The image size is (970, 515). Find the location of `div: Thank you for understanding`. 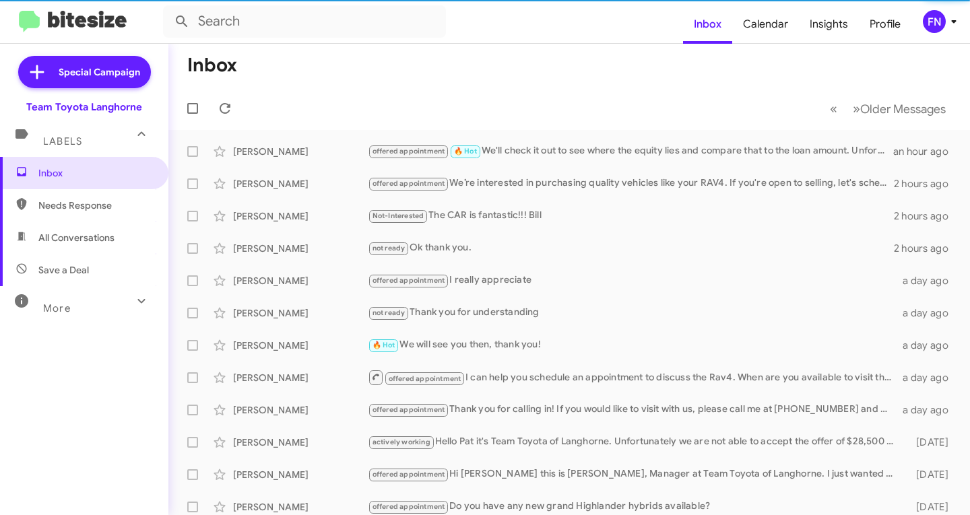

div: Thank you for understanding is located at coordinates (634, 313).